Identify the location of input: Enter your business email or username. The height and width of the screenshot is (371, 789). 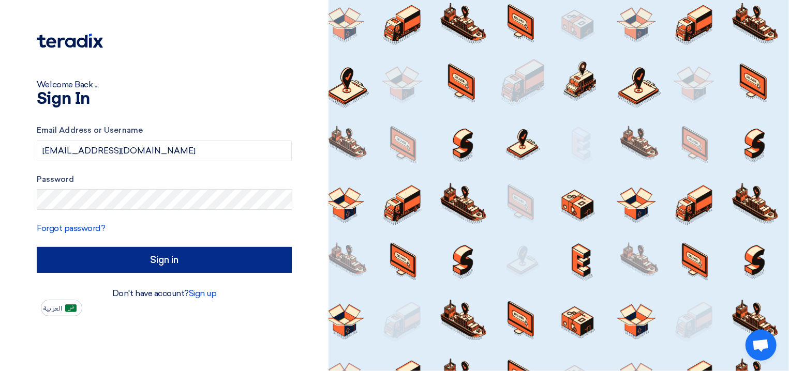
(164, 151).